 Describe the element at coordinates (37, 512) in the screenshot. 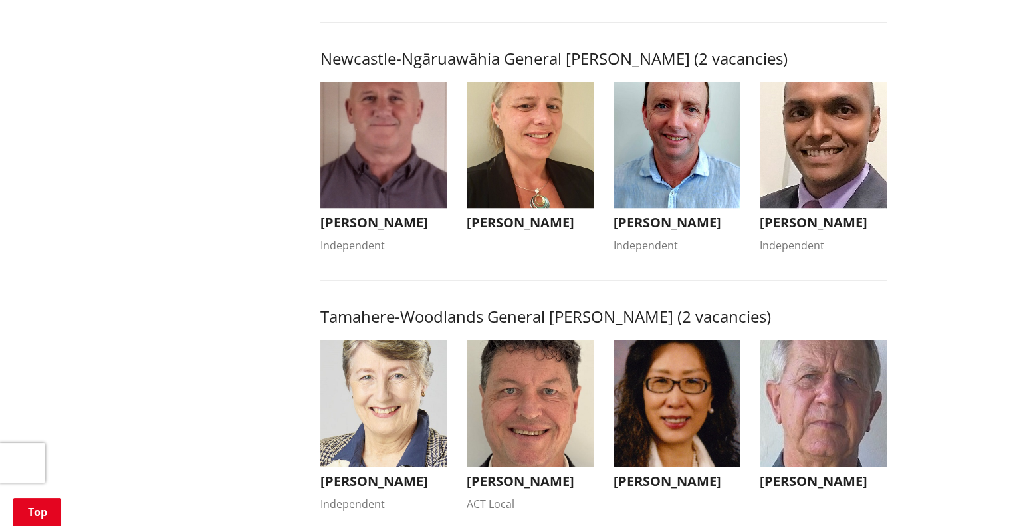

I see `a: Top` at that location.